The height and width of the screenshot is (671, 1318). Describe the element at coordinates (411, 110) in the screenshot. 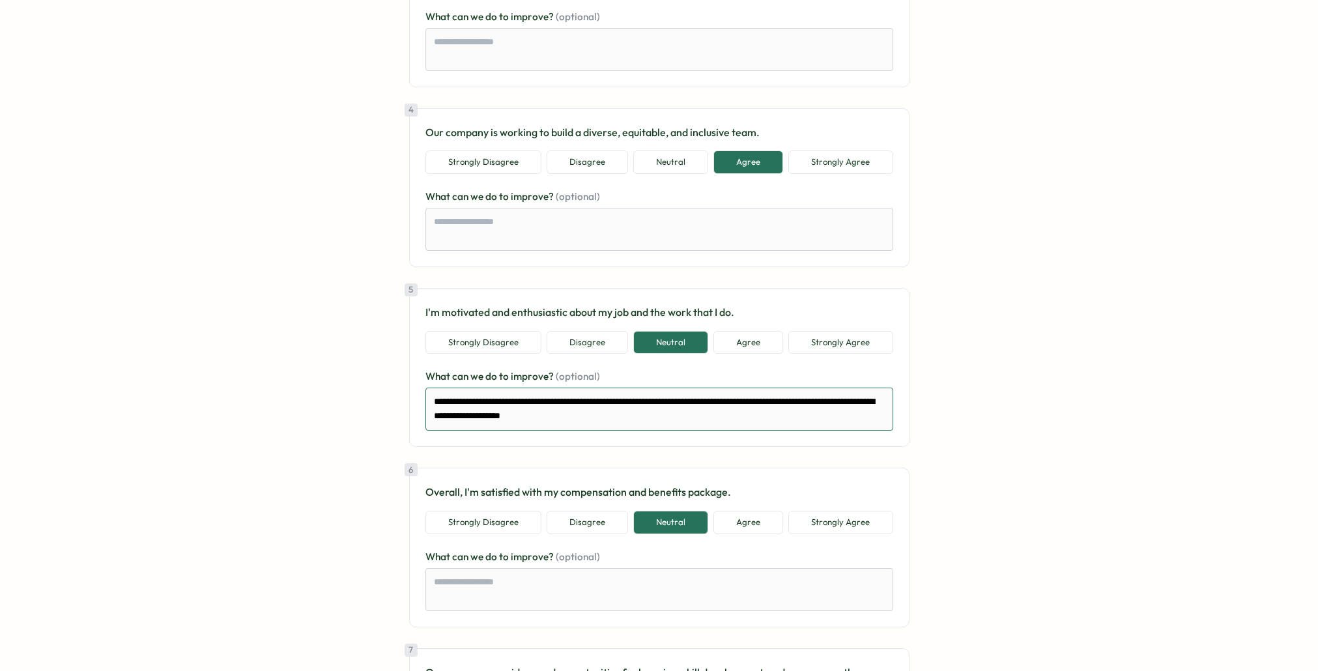

I see `div: 4` at that location.